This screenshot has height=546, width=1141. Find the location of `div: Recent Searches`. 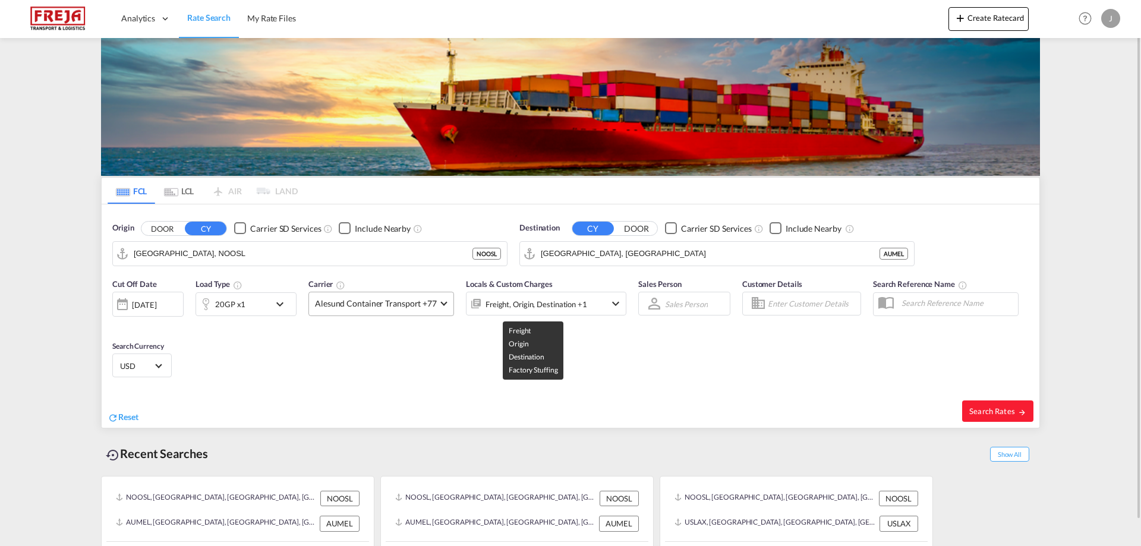

div: Recent Searches is located at coordinates (157, 453).